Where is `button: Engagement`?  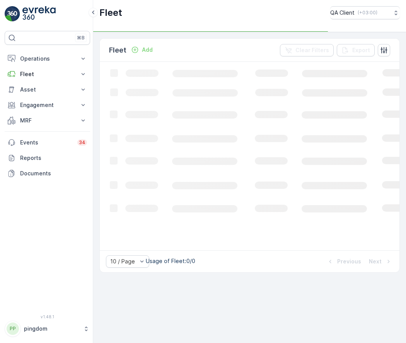 button: Engagement is located at coordinates (47, 105).